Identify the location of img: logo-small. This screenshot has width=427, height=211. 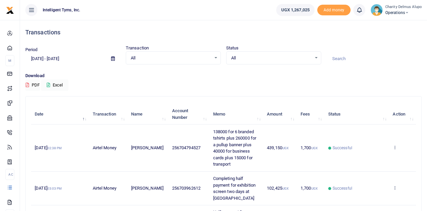
(10, 10).